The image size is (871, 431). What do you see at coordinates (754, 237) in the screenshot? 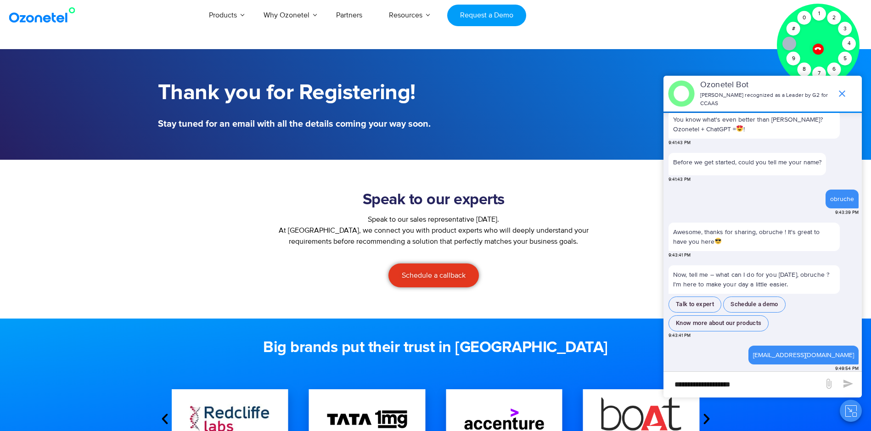
I see `p: Awesome, thanks for sharing, obruche ! It's great to have you here` at bounding box center [754, 237].